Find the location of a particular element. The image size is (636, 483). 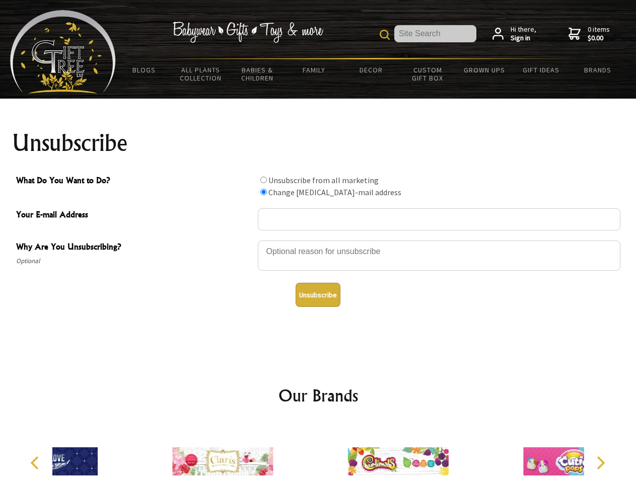

label: Unsubscribe from all marketing is located at coordinates (323, 180).